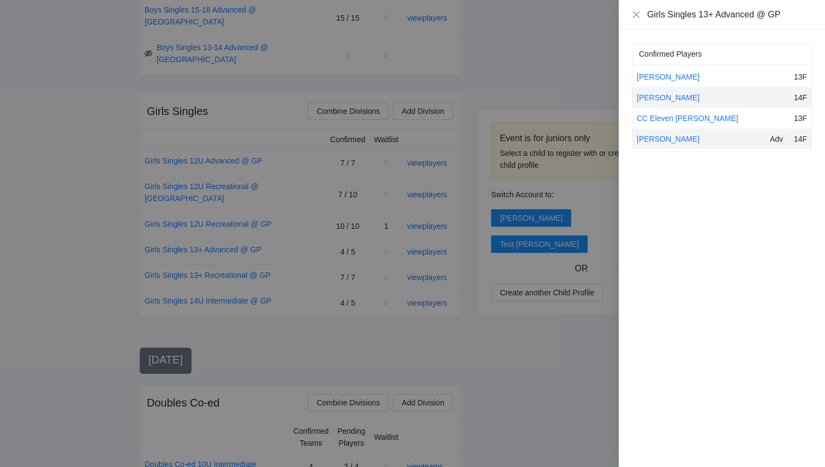 This screenshot has width=825, height=467. I want to click on div: Adv, so click(778, 139).